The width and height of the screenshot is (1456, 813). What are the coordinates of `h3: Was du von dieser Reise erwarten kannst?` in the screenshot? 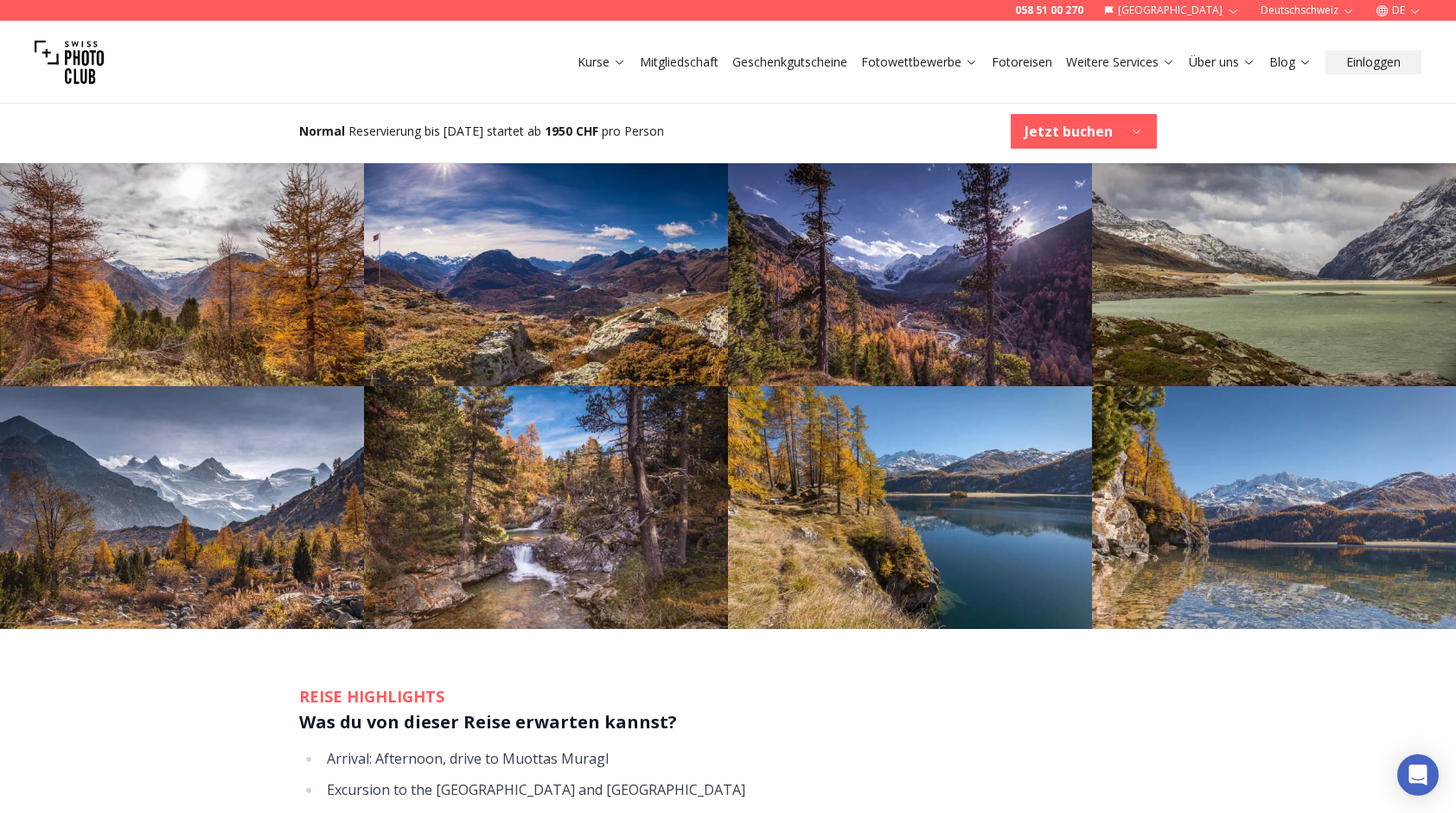 It's located at (728, 722).